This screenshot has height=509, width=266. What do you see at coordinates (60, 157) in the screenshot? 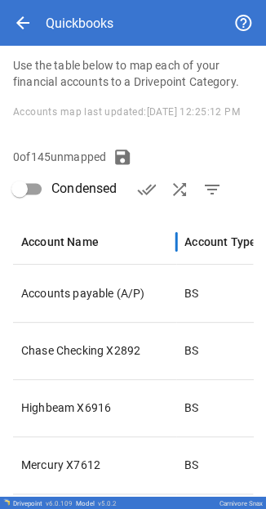
I see `p: 0 of 145 unmapped` at bounding box center [60, 157].